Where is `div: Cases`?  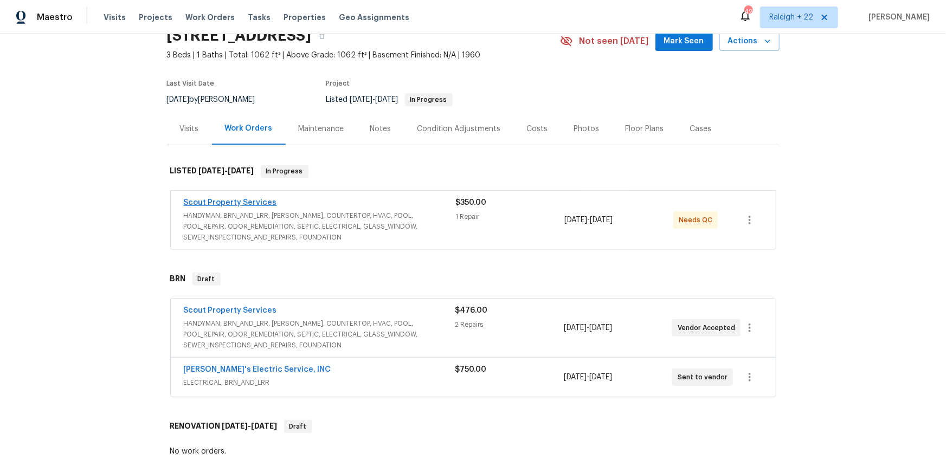 div: Cases is located at coordinates (701, 129).